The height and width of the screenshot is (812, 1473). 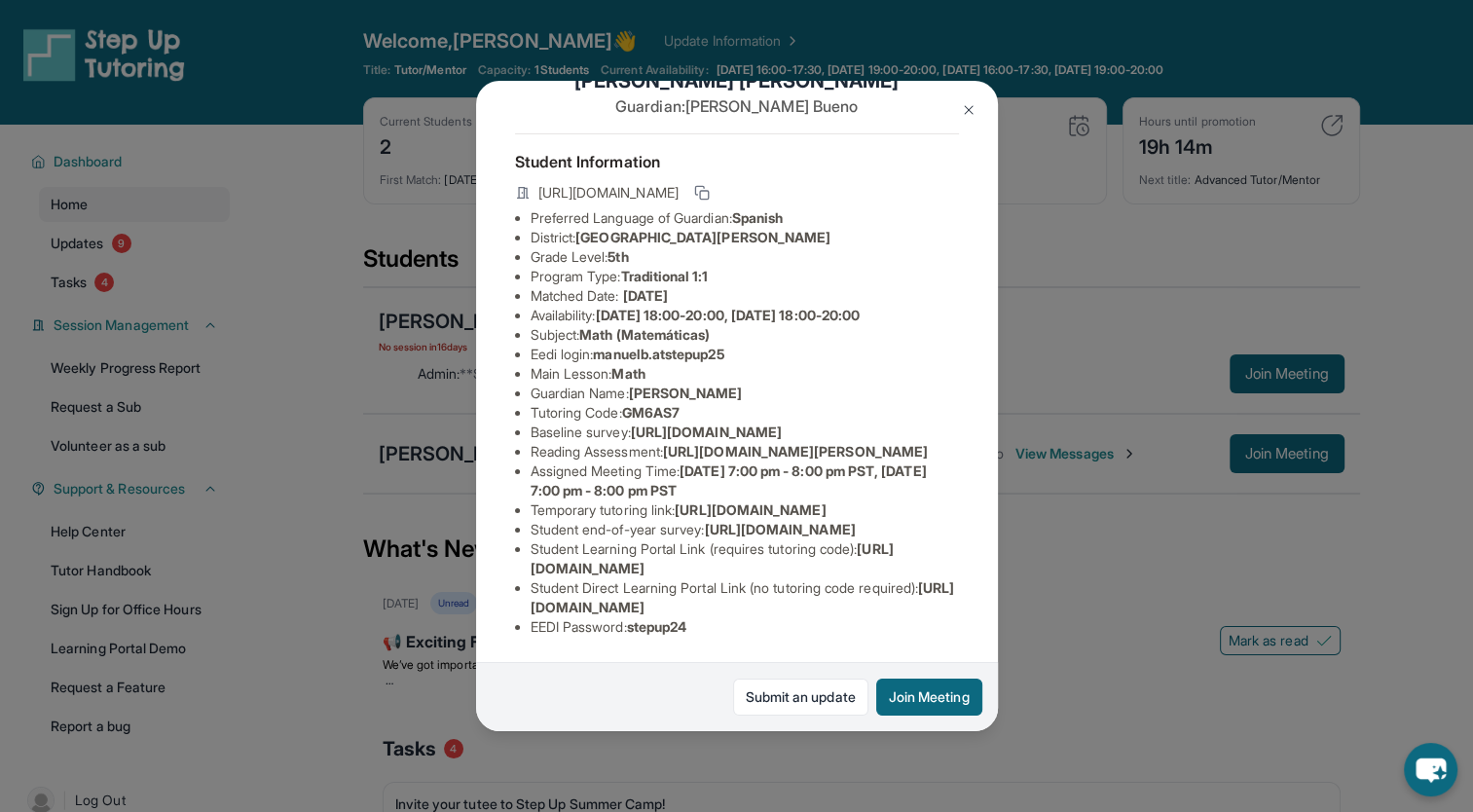 What do you see at coordinates (745, 627) in the screenshot?
I see `li: EEDI Password :` at bounding box center [745, 627].